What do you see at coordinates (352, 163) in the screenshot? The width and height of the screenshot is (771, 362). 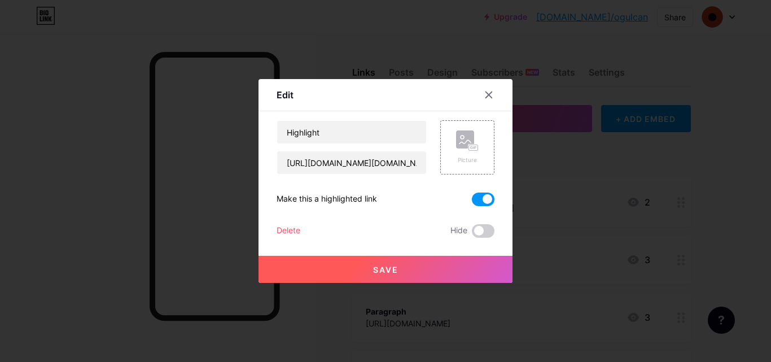 I see `input: URL` at bounding box center [352, 163].